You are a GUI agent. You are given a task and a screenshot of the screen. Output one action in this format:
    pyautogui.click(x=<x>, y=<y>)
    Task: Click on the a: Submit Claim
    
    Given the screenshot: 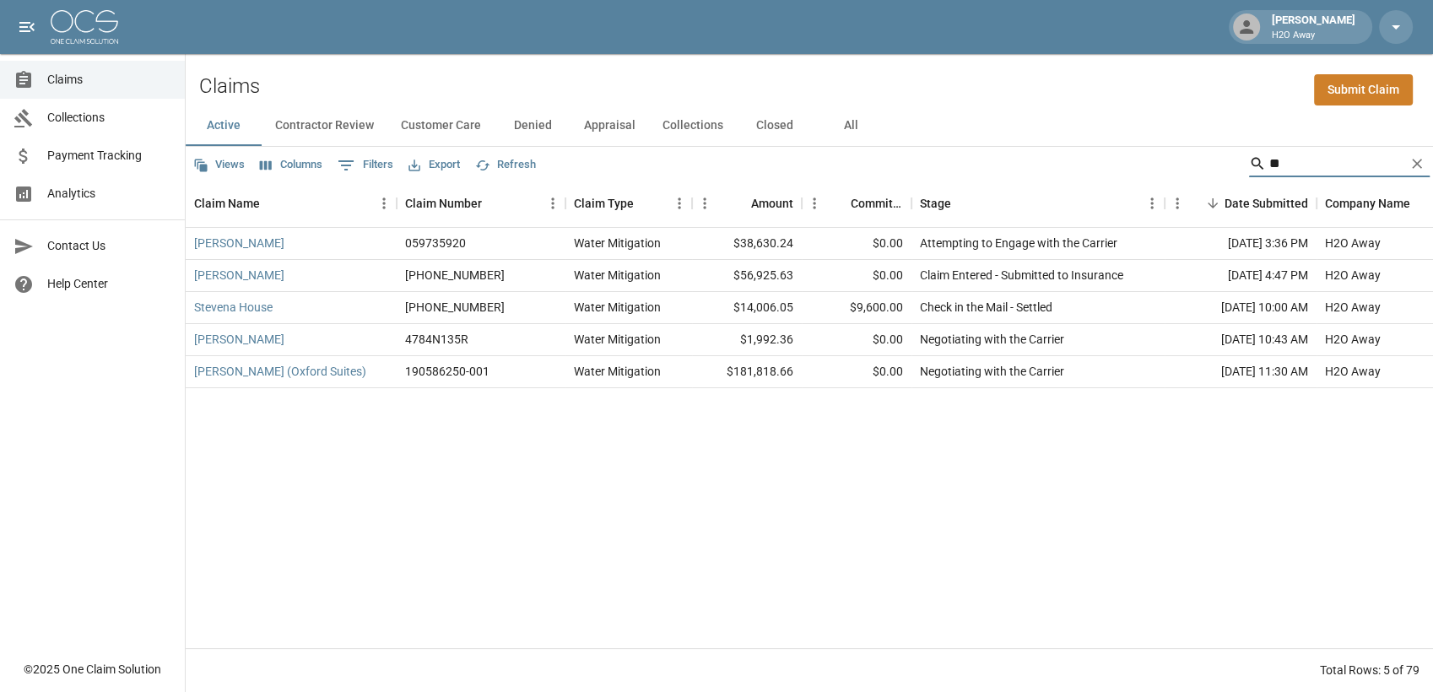 What is the action you would take?
    pyautogui.click(x=1363, y=89)
    